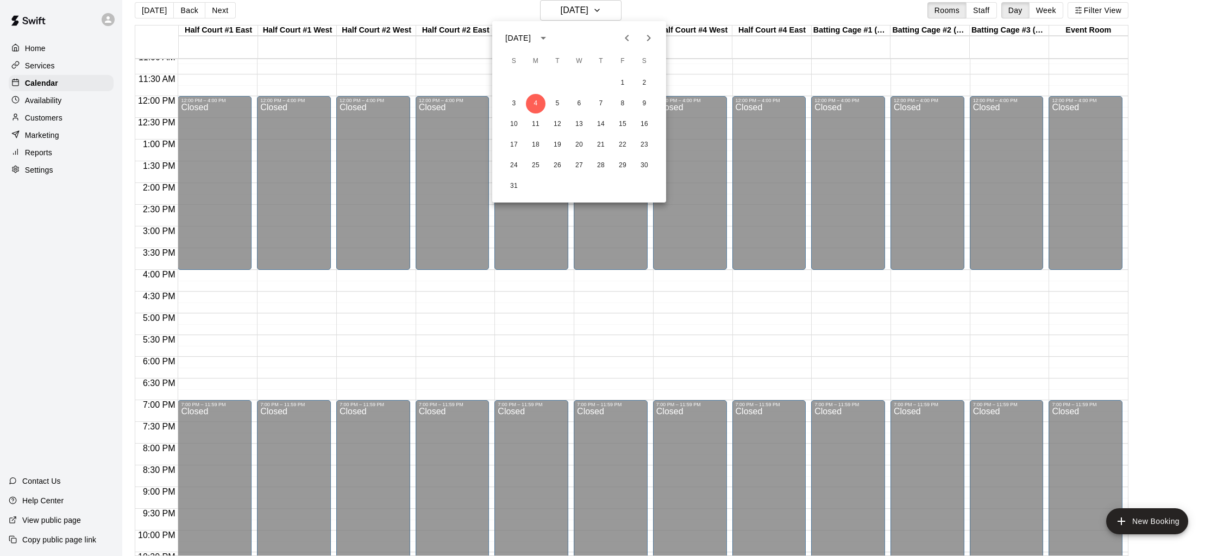  Describe the element at coordinates (543, 38) in the screenshot. I see `button: calendar view is open, switch to year view` at that location.